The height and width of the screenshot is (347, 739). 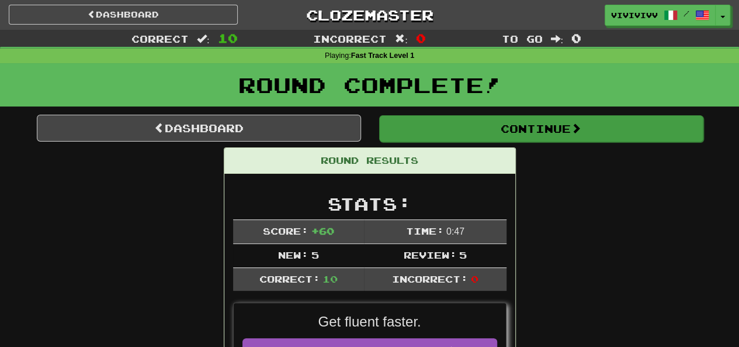 What do you see at coordinates (430, 254) in the screenshot?
I see `span: Review:` at bounding box center [430, 254].